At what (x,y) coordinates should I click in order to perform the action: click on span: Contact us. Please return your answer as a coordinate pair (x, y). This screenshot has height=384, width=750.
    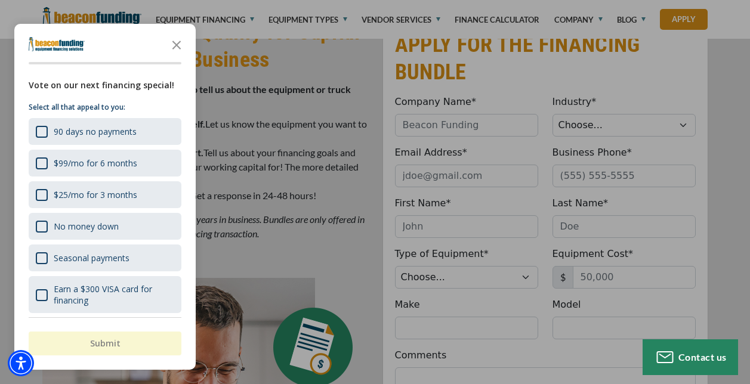
    Looking at the image, I should click on (702, 357).